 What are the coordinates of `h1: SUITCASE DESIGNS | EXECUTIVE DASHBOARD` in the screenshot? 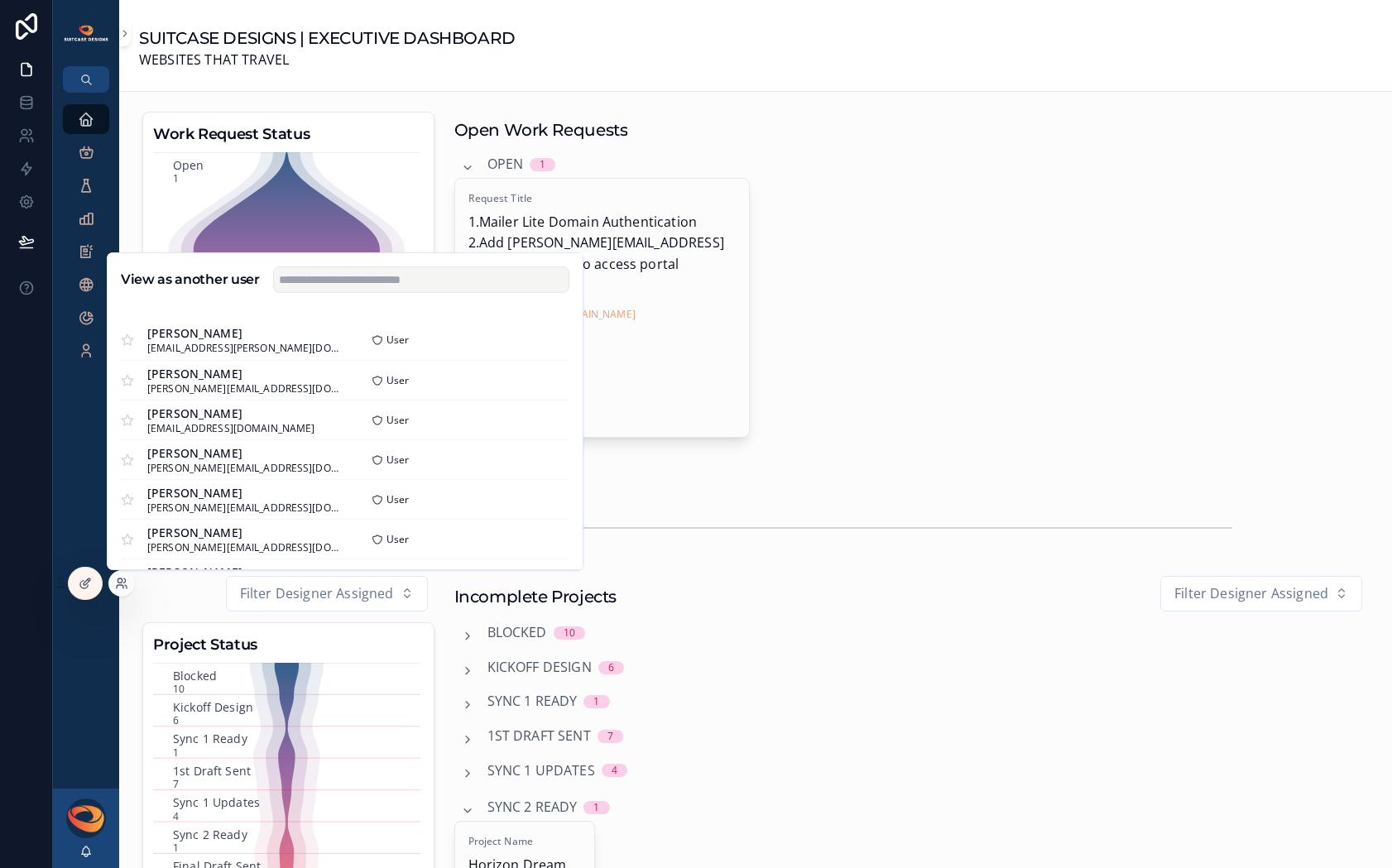 It's located at (326, 38).